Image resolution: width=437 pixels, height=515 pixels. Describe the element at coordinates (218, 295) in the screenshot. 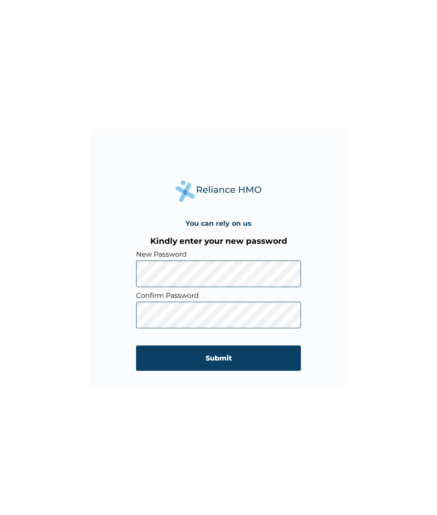

I see `label: Confirm Password` at that location.